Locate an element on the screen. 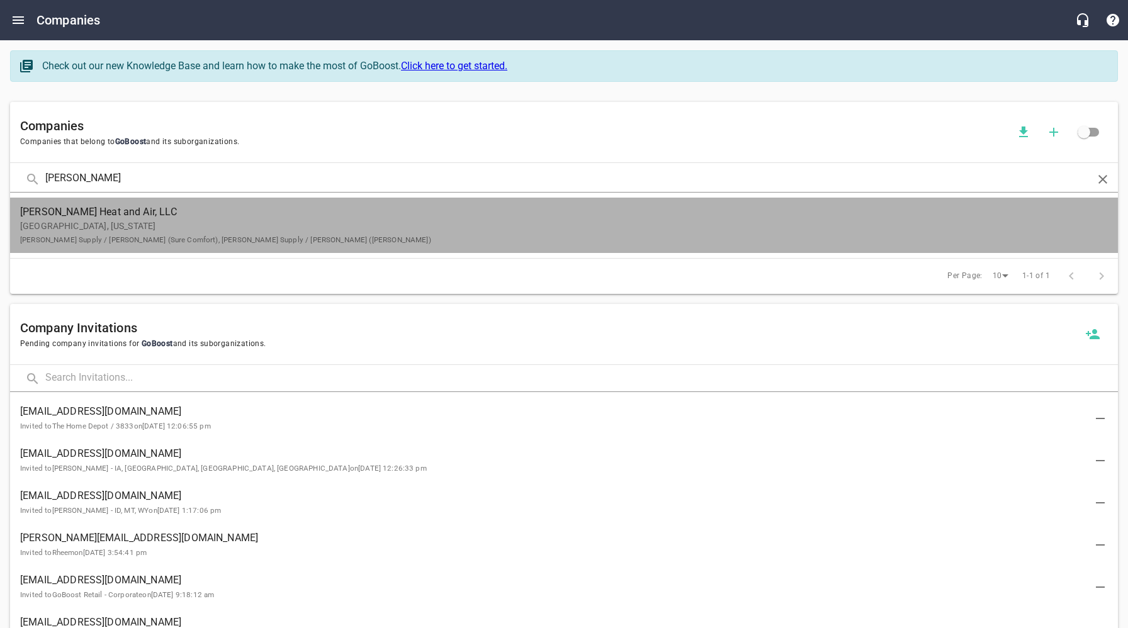 The width and height of the screenshot is (1128, 628). h6: Company Invitations is located at coordinates (549, 328).